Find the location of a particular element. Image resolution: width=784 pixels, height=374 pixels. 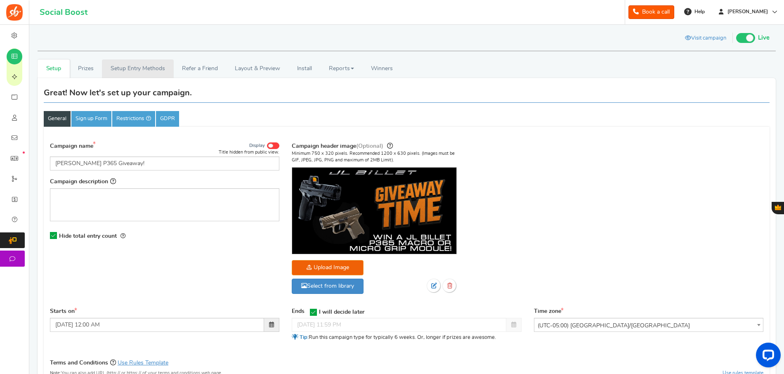

a: Select from library is located at coordinates (328, 286).